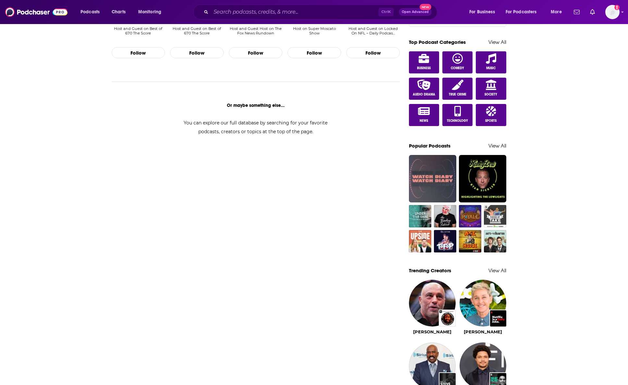 This screenshot has height=385, width=628. What do you see at coordinates (522, 12) in the screenshot?
I see `span: For Podcasters` at bounding box center [522, 12].